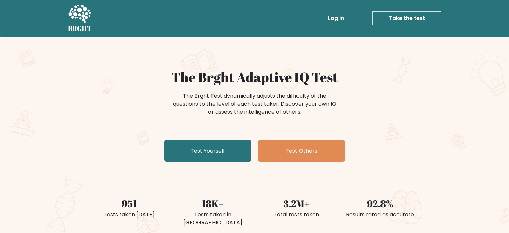 The image size is (509, 233). Describe the element at coordinates (297, 214) in the screenshot. I see `div: Total tests taken` at that location.